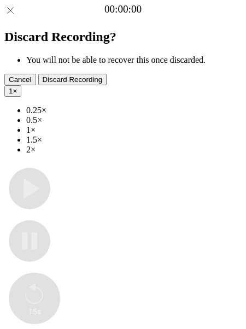 Image resolution: width=246 pixels, height=329 pixels. Describe the element at coordinates (134, 120) in the screenshot. I see `li: 0.5×` at that location.